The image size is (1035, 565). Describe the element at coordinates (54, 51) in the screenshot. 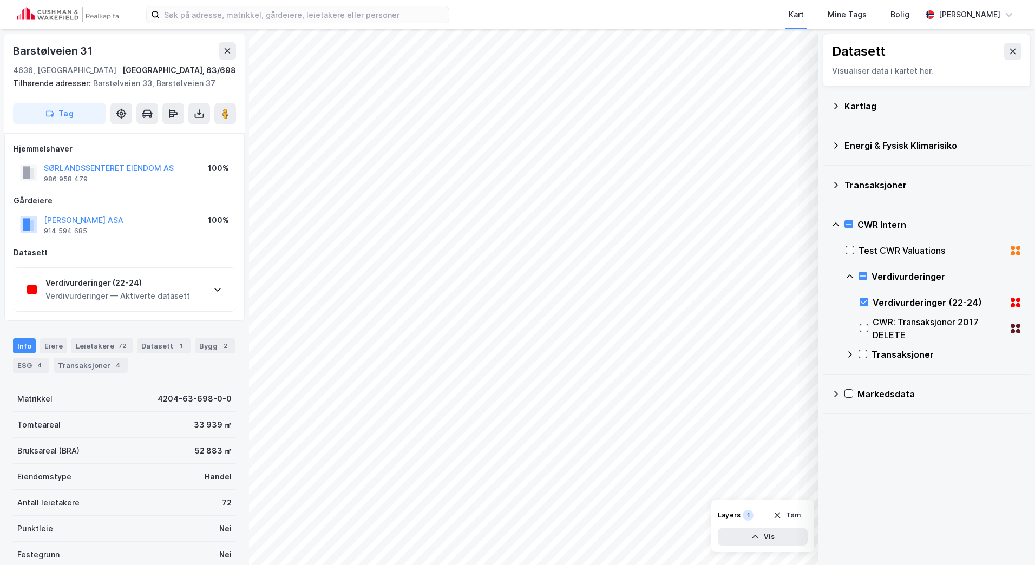

I see `div: Barstølveien 31` at that location.